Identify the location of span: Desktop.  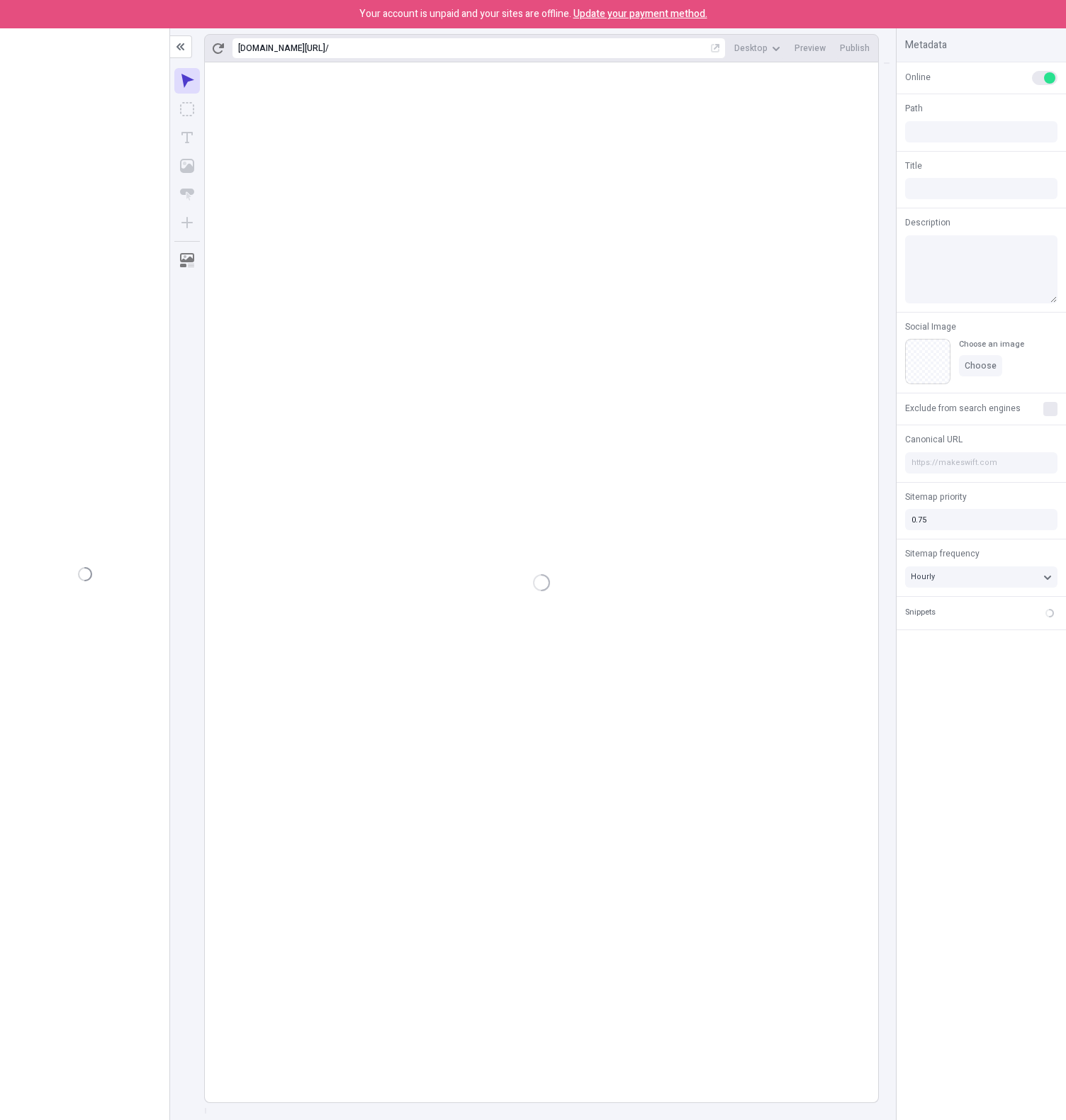
(751, 48).